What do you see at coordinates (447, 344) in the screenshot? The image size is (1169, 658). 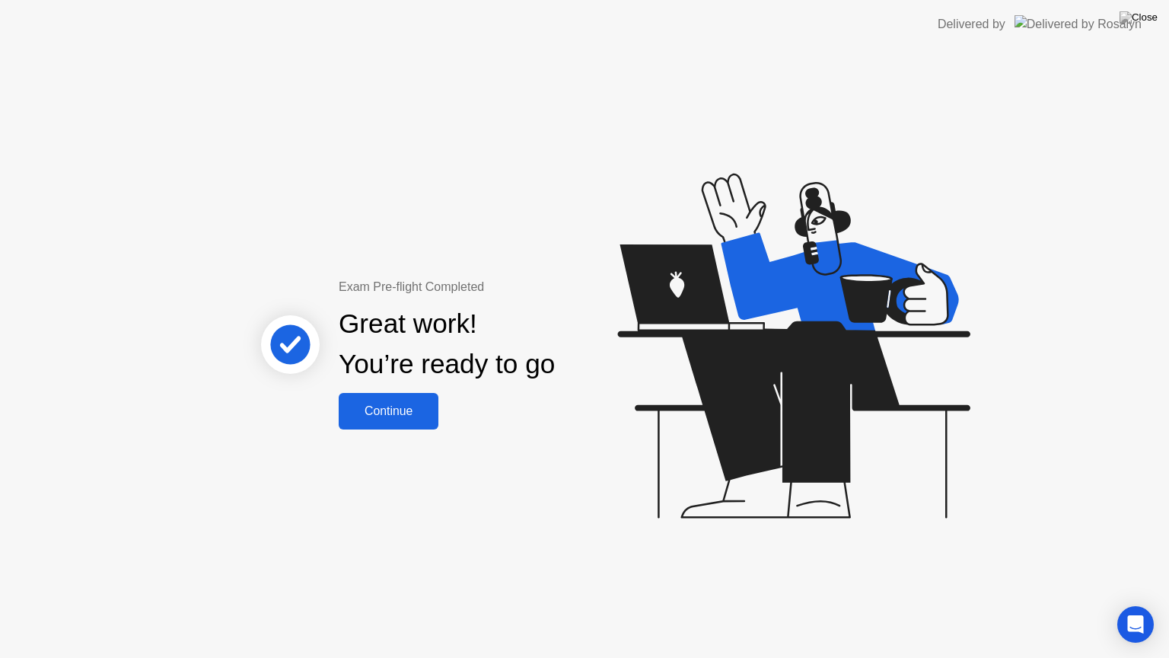 I see `div: Great work! You’re ready to go` at bounding box center [447, 344].